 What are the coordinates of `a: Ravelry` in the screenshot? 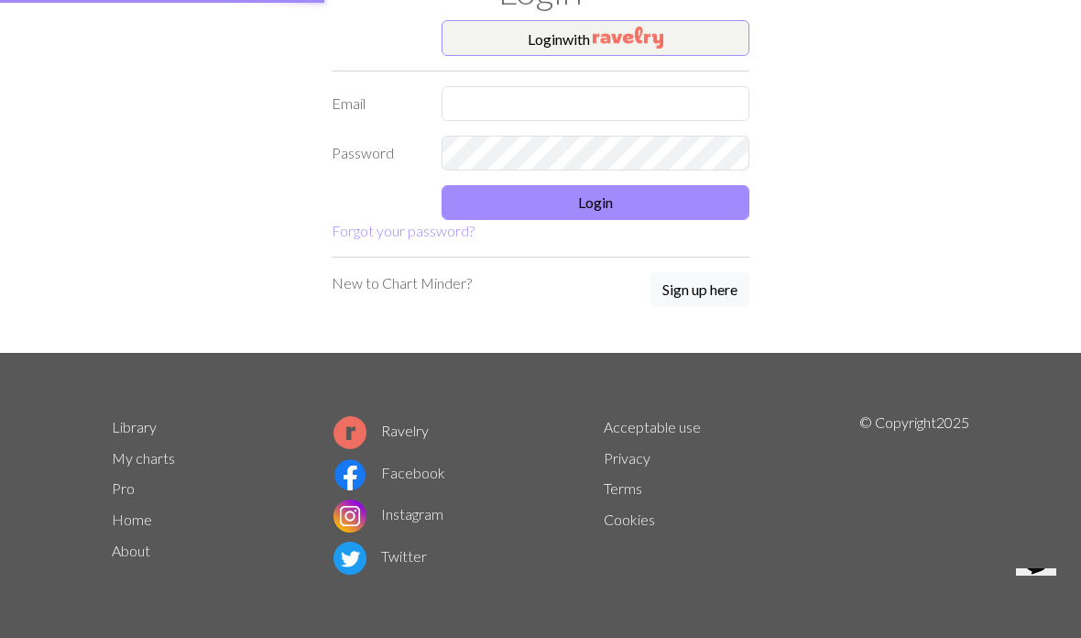 It's located at (381, 430).